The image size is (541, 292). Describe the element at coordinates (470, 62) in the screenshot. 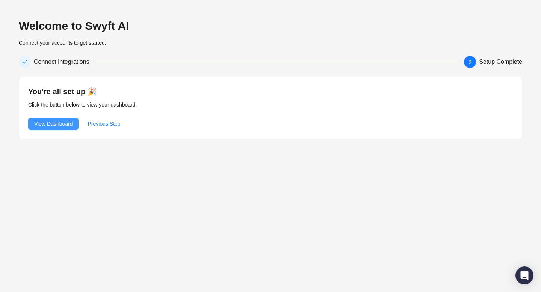

I see `span: 2` at that location.